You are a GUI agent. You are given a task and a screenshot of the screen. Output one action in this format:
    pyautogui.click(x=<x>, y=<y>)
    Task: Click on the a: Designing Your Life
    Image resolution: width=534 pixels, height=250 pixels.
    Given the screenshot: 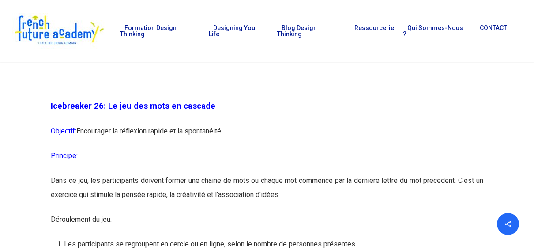 What is the action you would take?
    pyautogui.click(x=238, y=31)
    